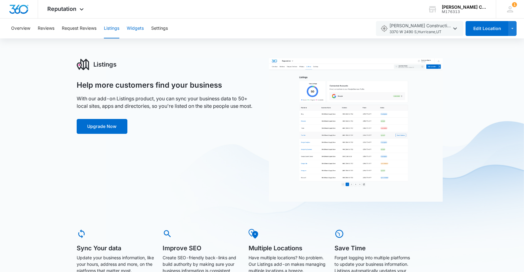  What do you see at coordinates (515, 5) in the screenshot?
I see `span: 1` at bounding box center [515, 5].